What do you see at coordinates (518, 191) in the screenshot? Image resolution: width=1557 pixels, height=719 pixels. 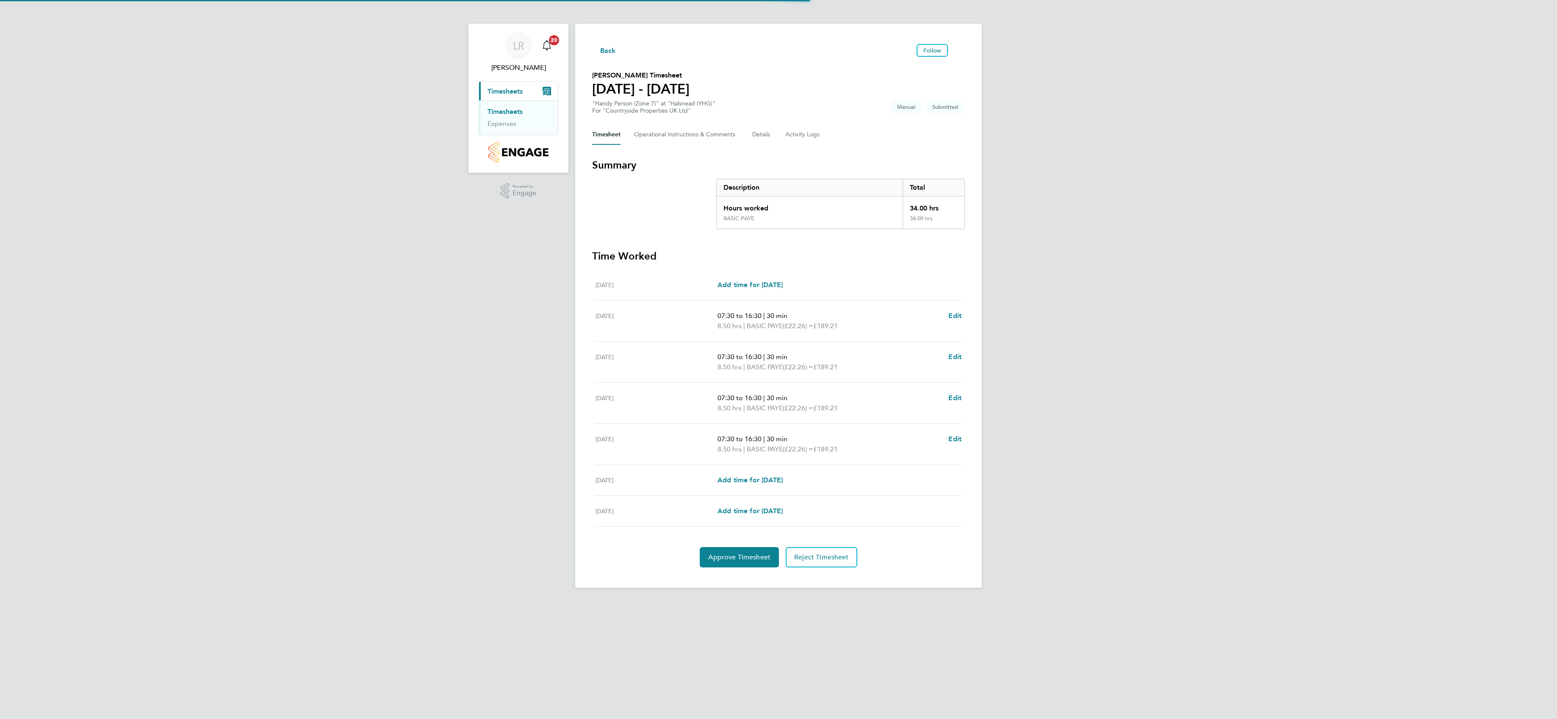 I see `a: Powered byEngage` at bounding box center [518, 191].